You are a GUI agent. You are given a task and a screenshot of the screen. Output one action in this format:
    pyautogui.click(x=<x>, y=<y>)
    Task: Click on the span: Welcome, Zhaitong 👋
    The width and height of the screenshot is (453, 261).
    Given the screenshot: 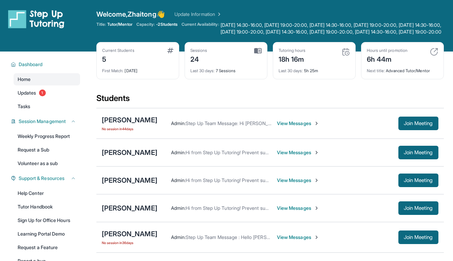 What is the action you would take?
    pyautogui.click(x=131, y=14)
    